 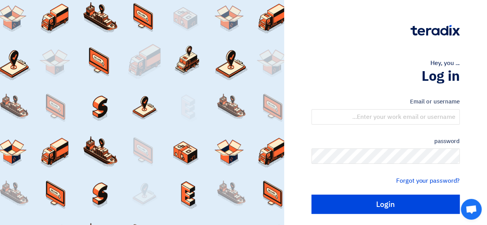 What do you see at coordinates (428, 181) in the screenshot?
I see `font: Forgot your password?` at bounding box center [428, 181].